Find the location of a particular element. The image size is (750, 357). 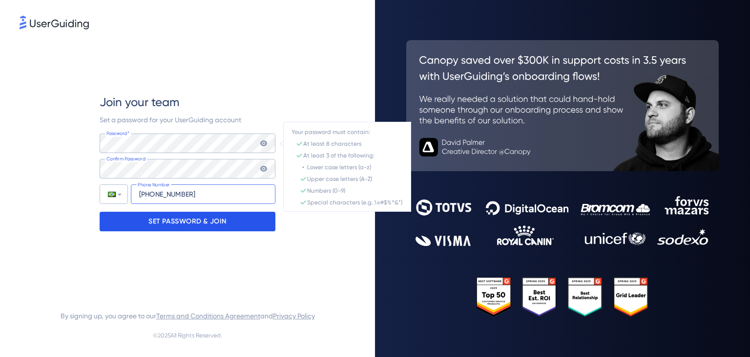

div: Your password must contain: is located at coordinates (331, 132).